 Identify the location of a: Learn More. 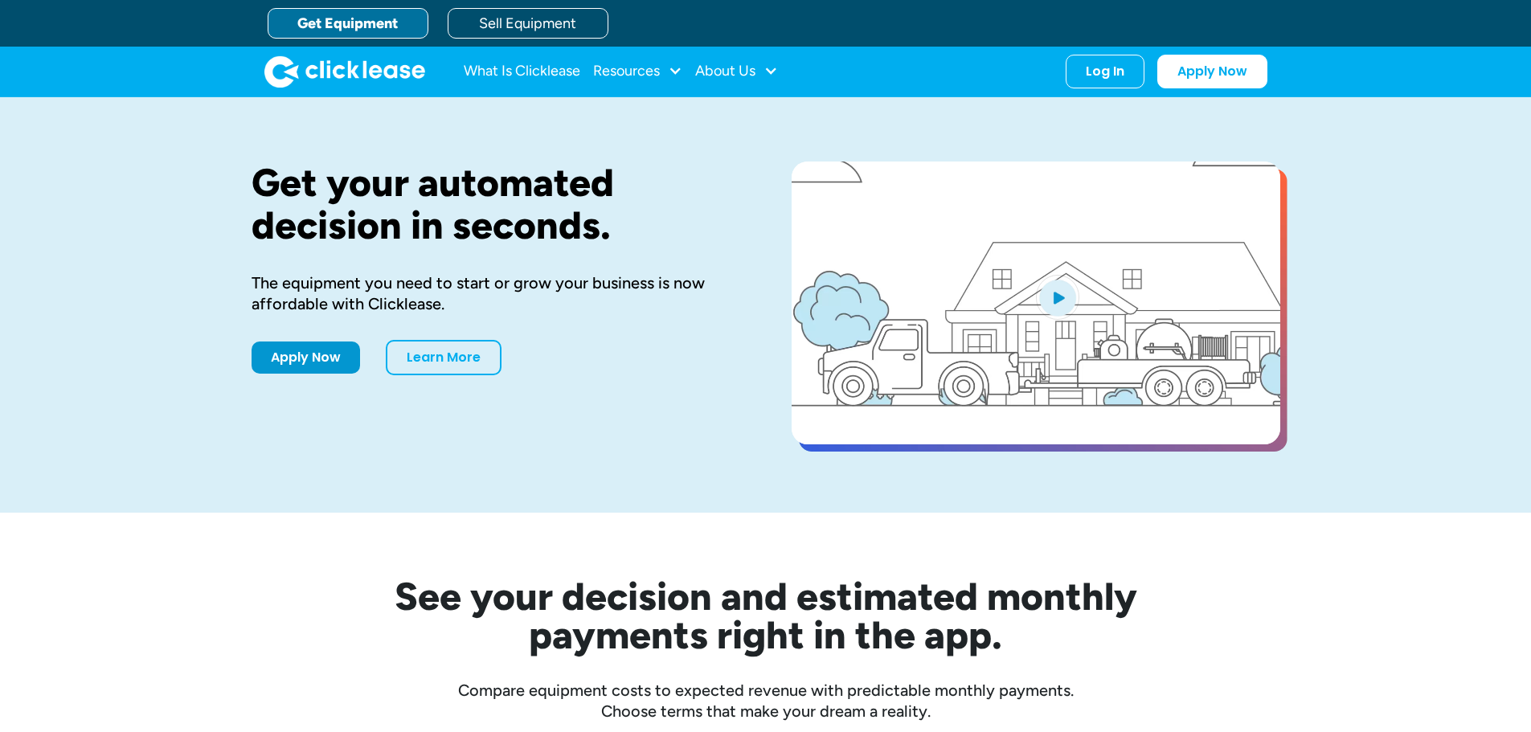
(444, 358).